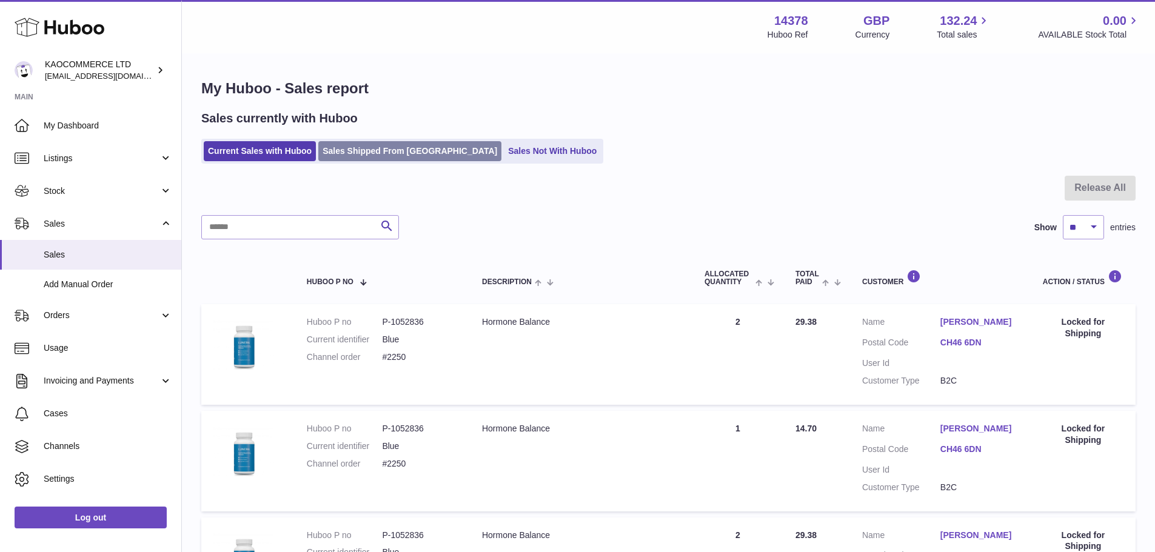 The image size is (1155, 552). What do you see at coordinates (108, 413) in the screenshot?
I see `span: Cases` at bounding box center [108, 413].